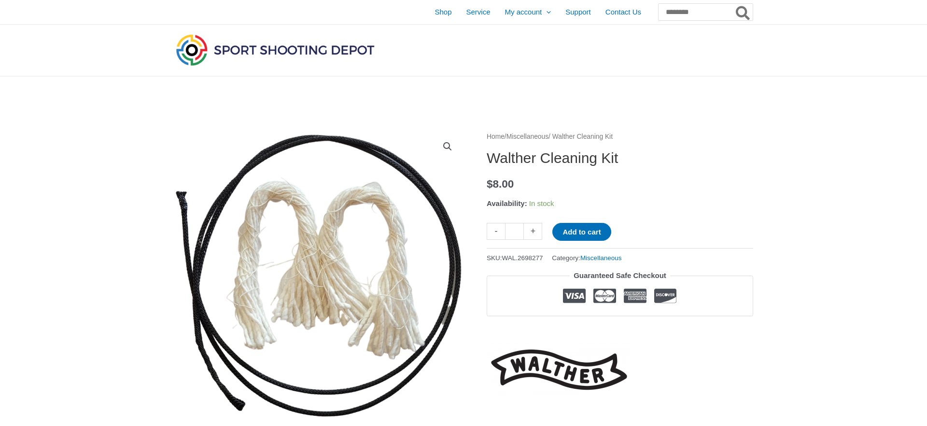 This screenshot has height=426, width=927. I want to click on span: WAL.2698277, so click(523, 257).